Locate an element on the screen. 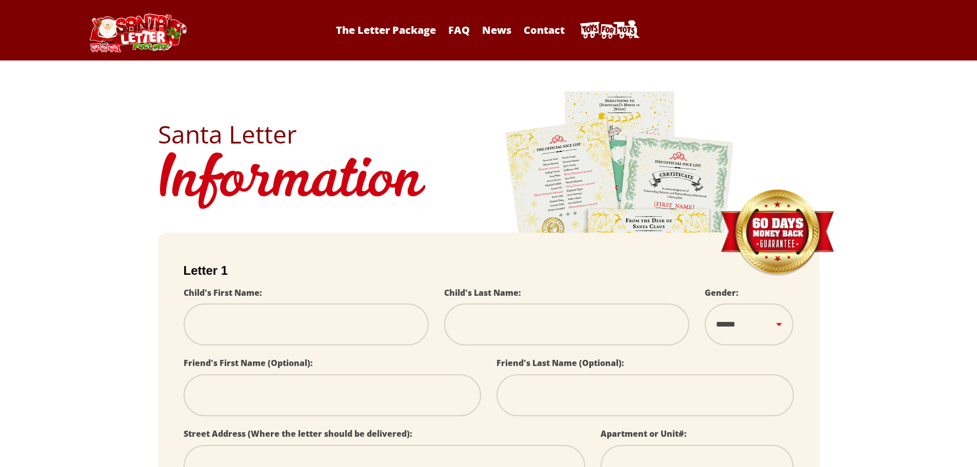 The height and width of the screenshot is (467, 977). label: Child's Last Name: is located at coordinates (482, 293).